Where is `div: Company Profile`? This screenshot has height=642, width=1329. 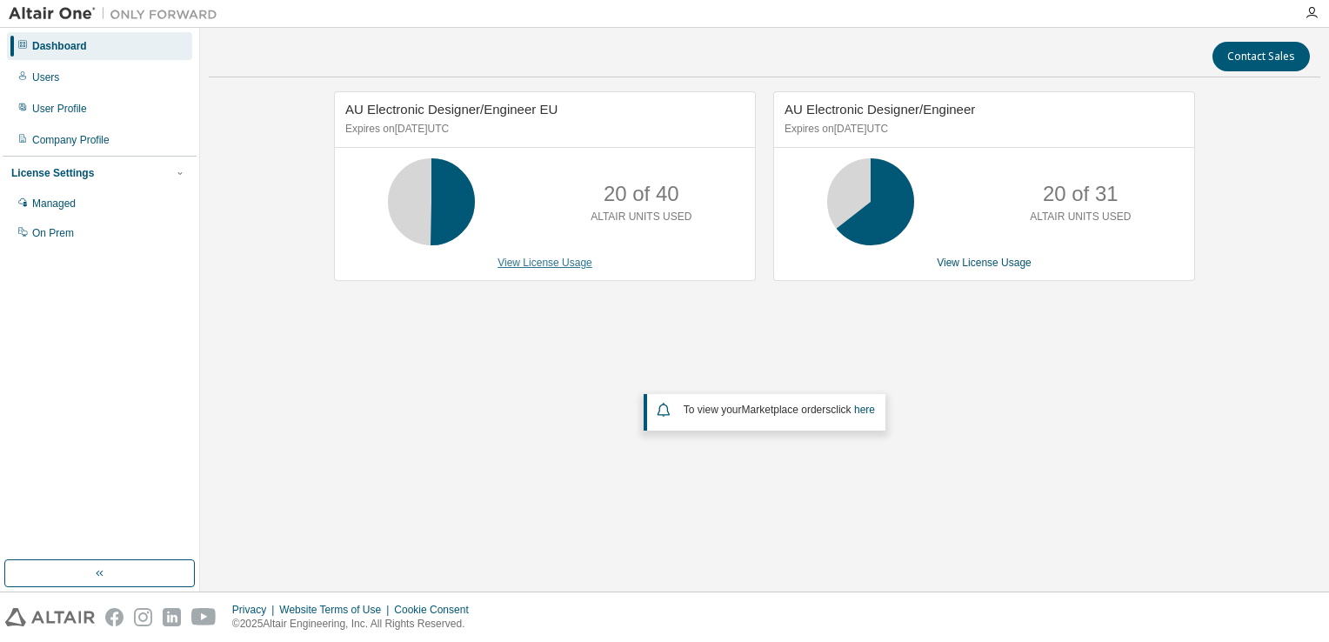
div: Company Profile is located at coordinates (70, 140).